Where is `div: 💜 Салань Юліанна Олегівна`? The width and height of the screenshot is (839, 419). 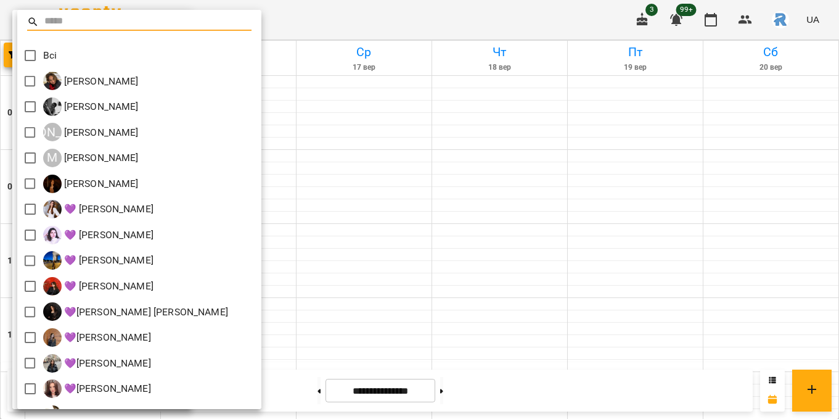
div: 💜 Салань Юліанна Олегівна is located at coordinates (98, 260).